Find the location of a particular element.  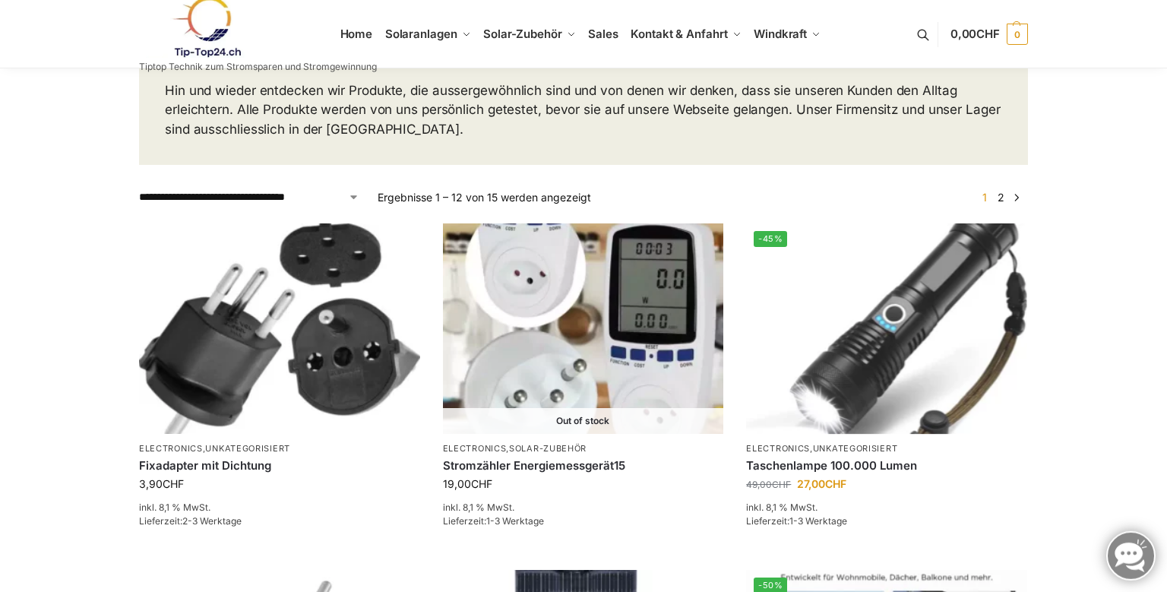

span: Sales is located at coordinates (603, 33).